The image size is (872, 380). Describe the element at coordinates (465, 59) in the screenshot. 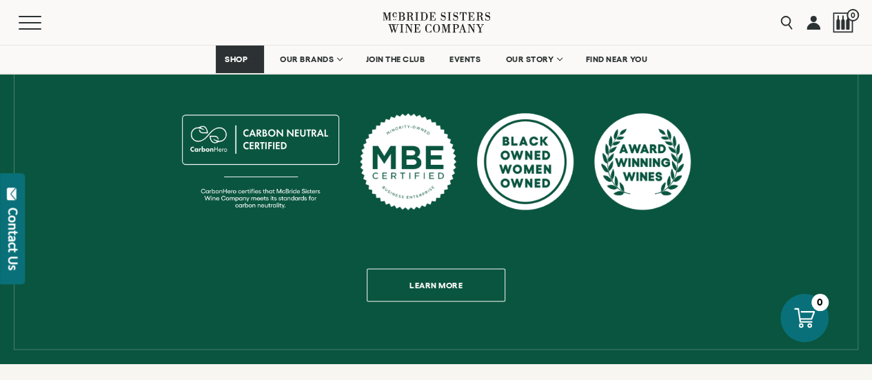

I see `span: EVENTS` at that location.